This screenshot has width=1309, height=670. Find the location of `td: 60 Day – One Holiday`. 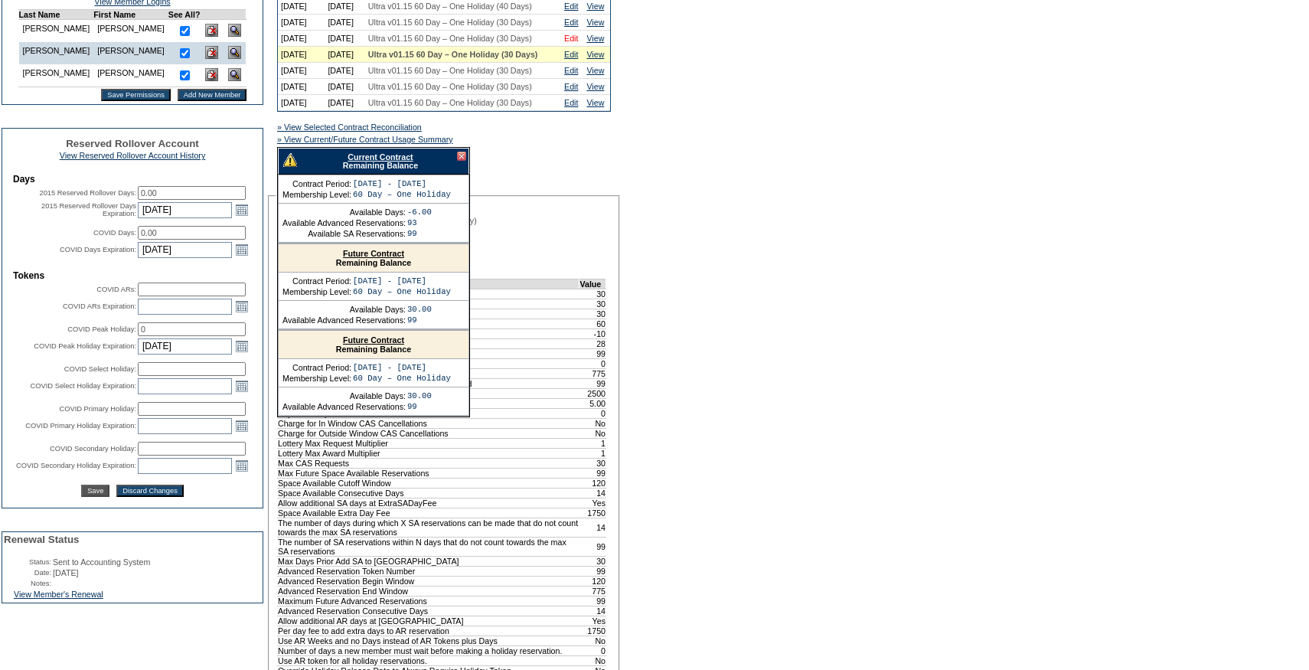

td: 60 Day – One Holiday is located at coordinates (402, 378).